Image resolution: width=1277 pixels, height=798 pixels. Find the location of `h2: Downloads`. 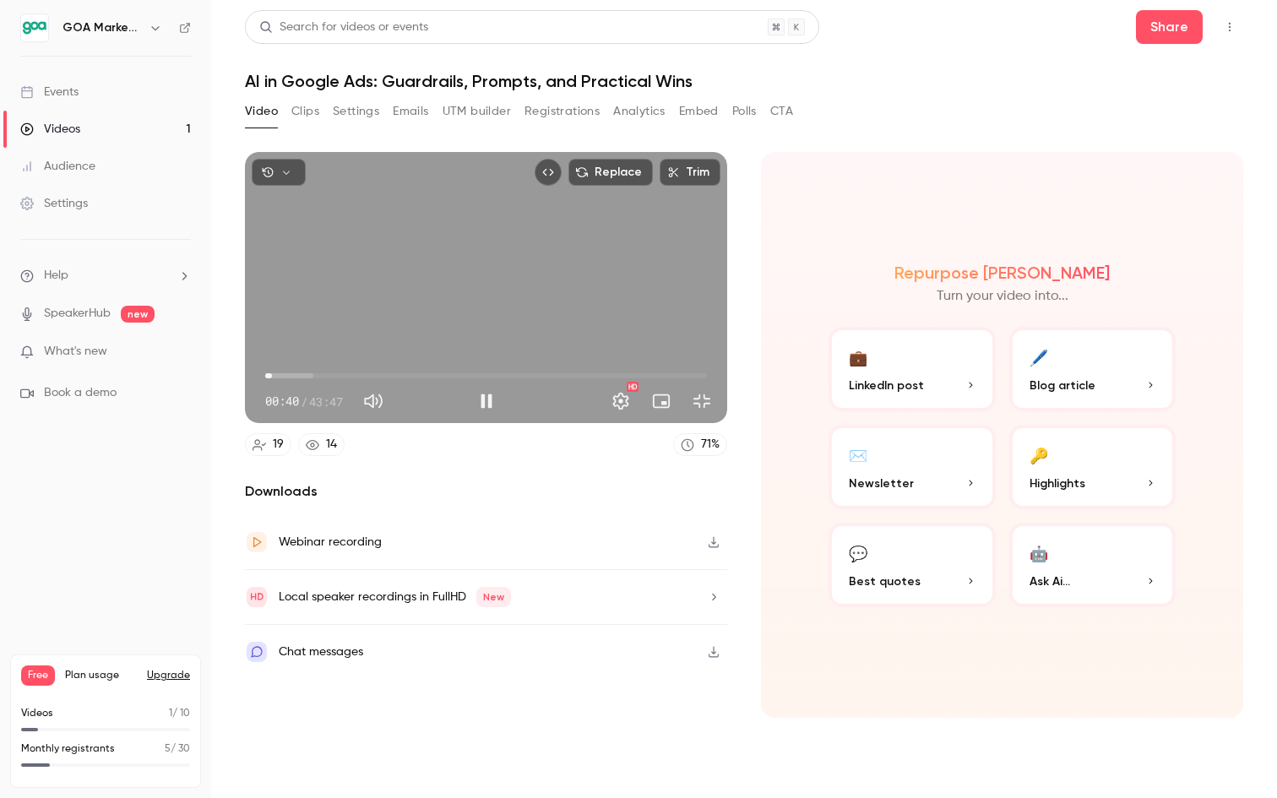

h2: Downloads is located at coordinates (486, 492).